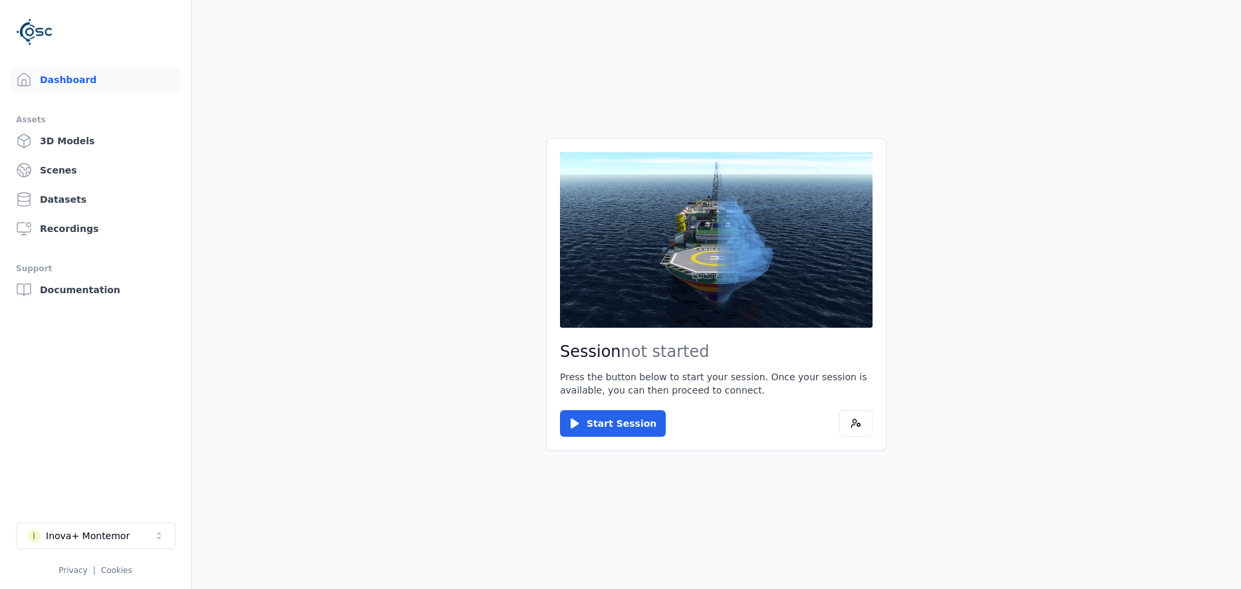  Describe the element at coordinates (716, 384) in the screenshot. I see `p: Press the button below to start your session. Once your session is available, you can then procee...` at that location.